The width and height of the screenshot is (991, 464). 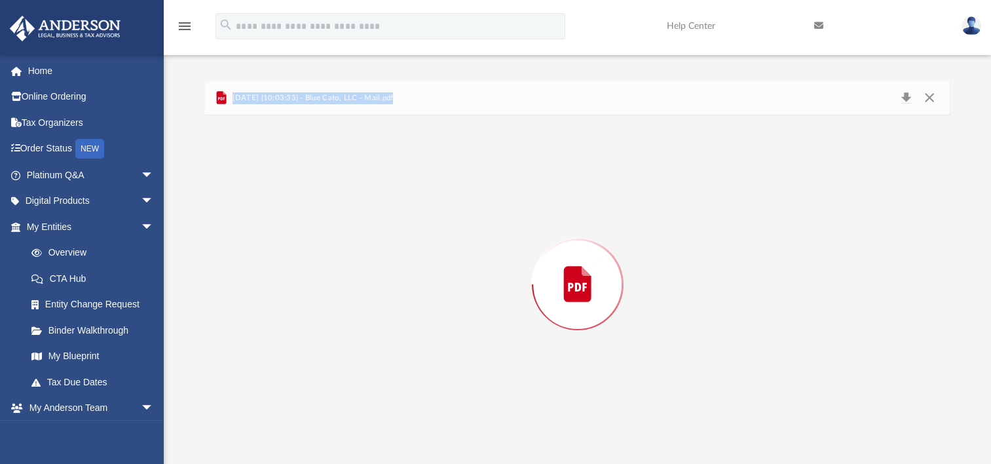 I want to click on i: search, so click(x=226, y=25).